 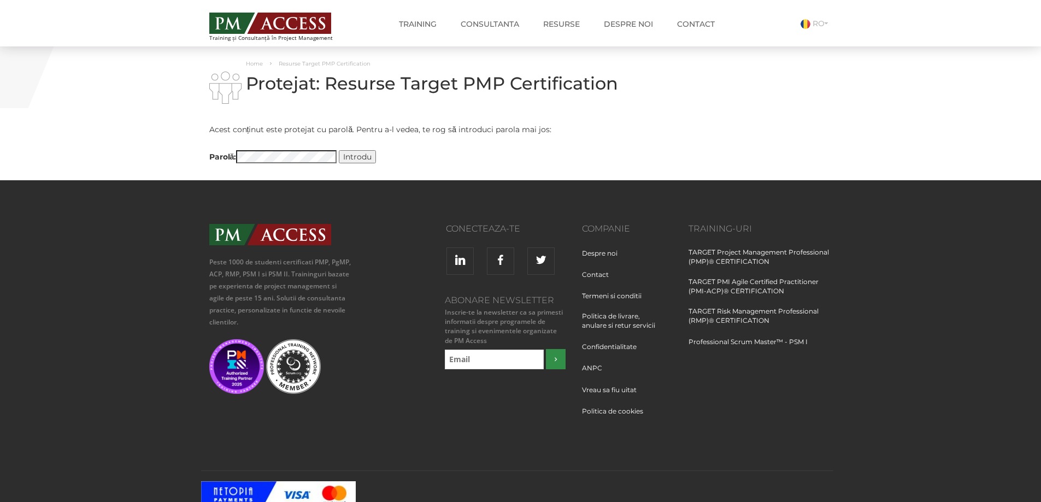 I want to click on h3: Companie, so click(x=627, y=229).